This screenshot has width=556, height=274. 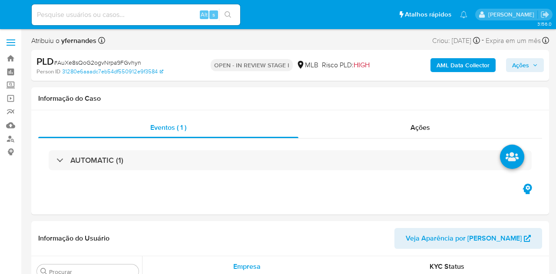 I want to click on div: MLB, so click(x=307, y=65).